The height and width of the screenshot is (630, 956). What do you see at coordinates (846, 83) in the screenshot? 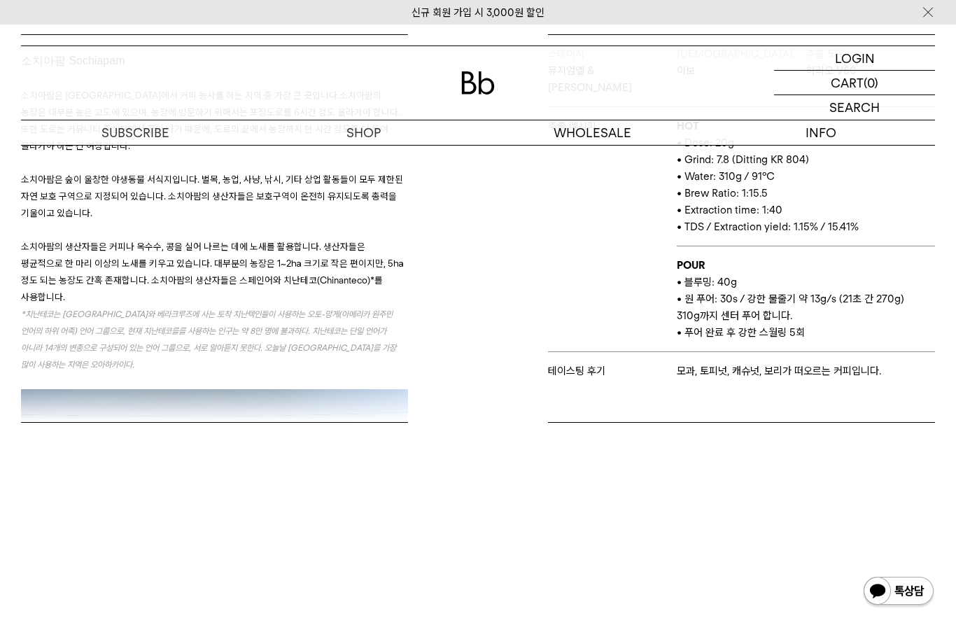
I see `p: CART` at bounding box center [846, 83].